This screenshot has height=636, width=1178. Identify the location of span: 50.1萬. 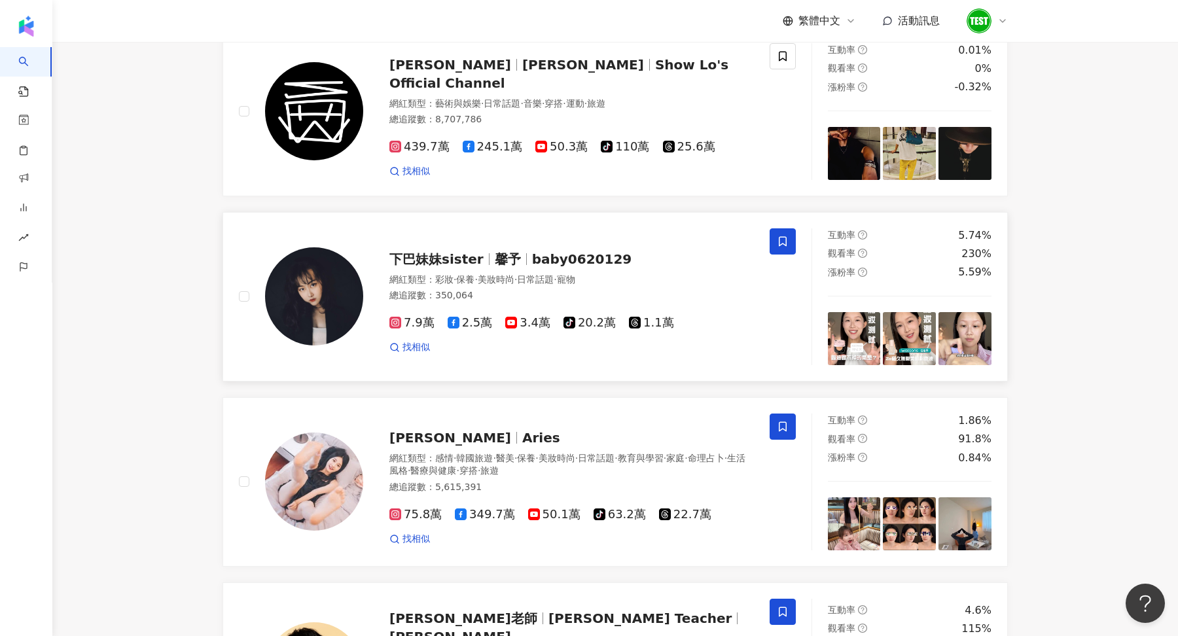
(555, 515).